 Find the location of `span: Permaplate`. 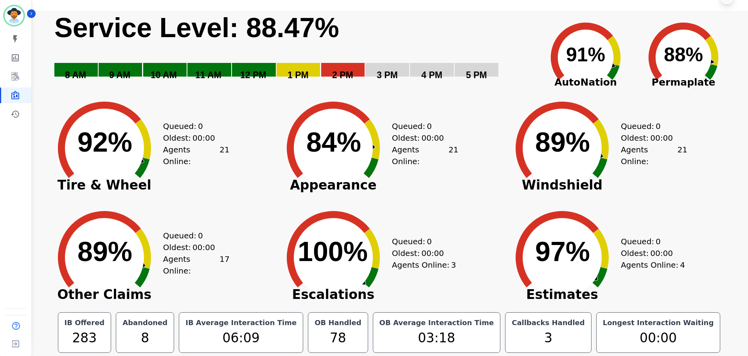

span: Permaplate is located at coordinates (683, 83).